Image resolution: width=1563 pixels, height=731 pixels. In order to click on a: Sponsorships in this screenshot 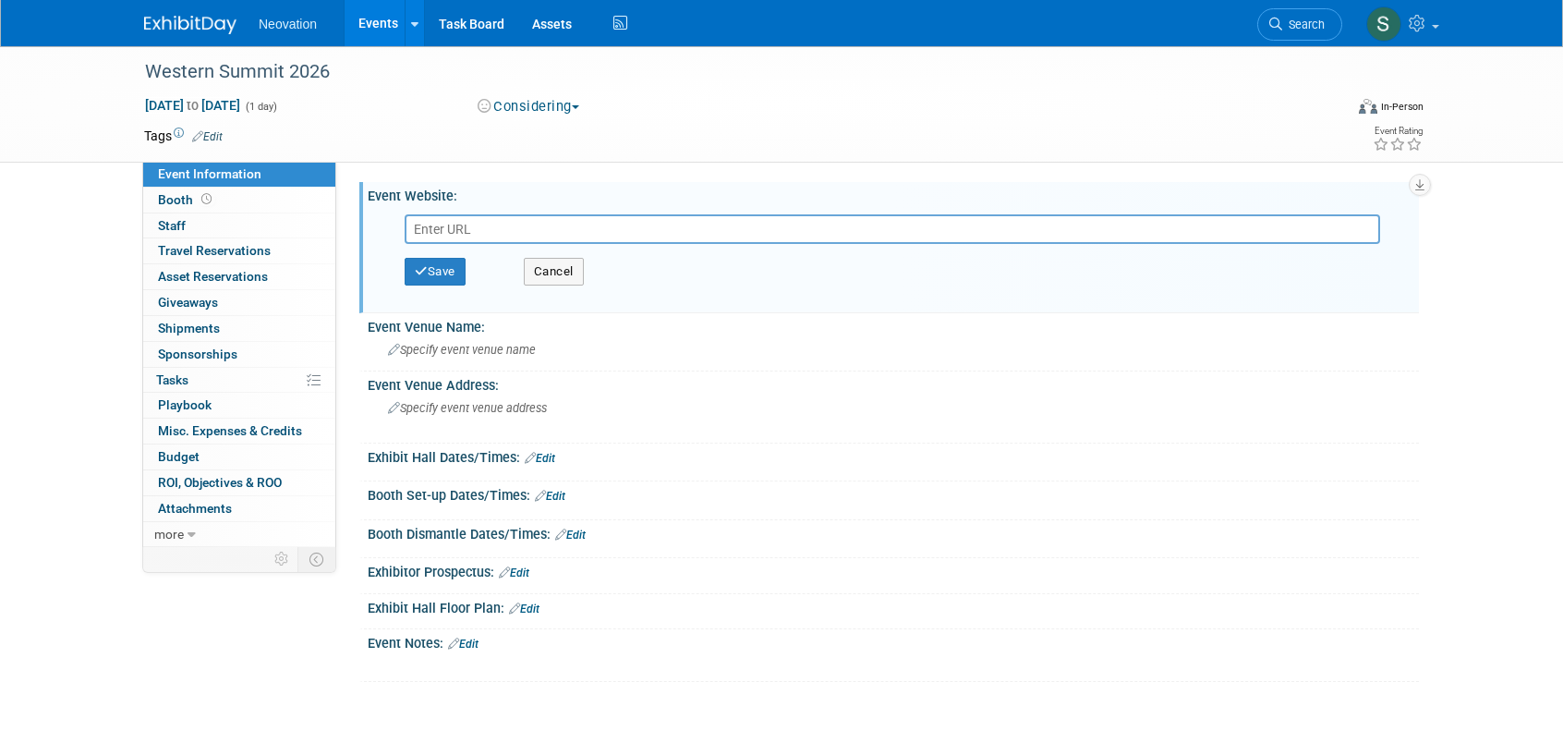, I will do `click(239, 354)`.